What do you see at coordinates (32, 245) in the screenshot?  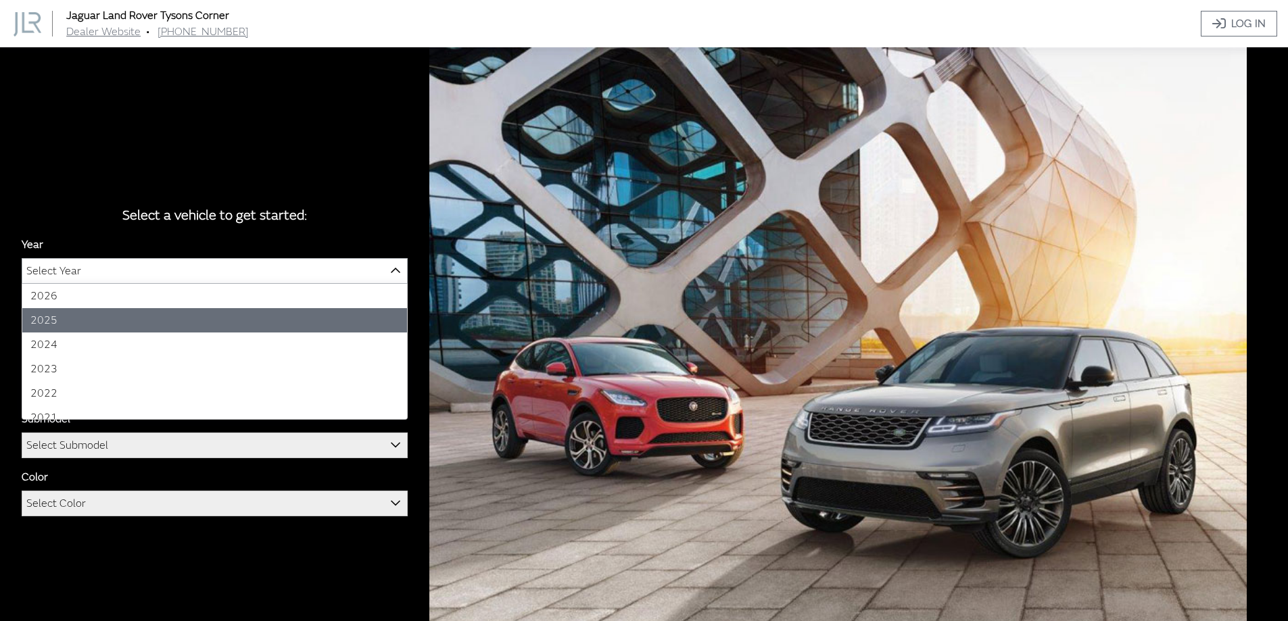 I see `label: Year` at bounding box center [32, 245].